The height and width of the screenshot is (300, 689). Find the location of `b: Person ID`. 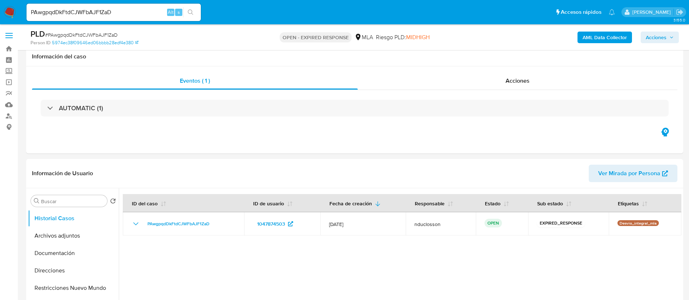

b: Person ID is located at coordinates (40, 43).